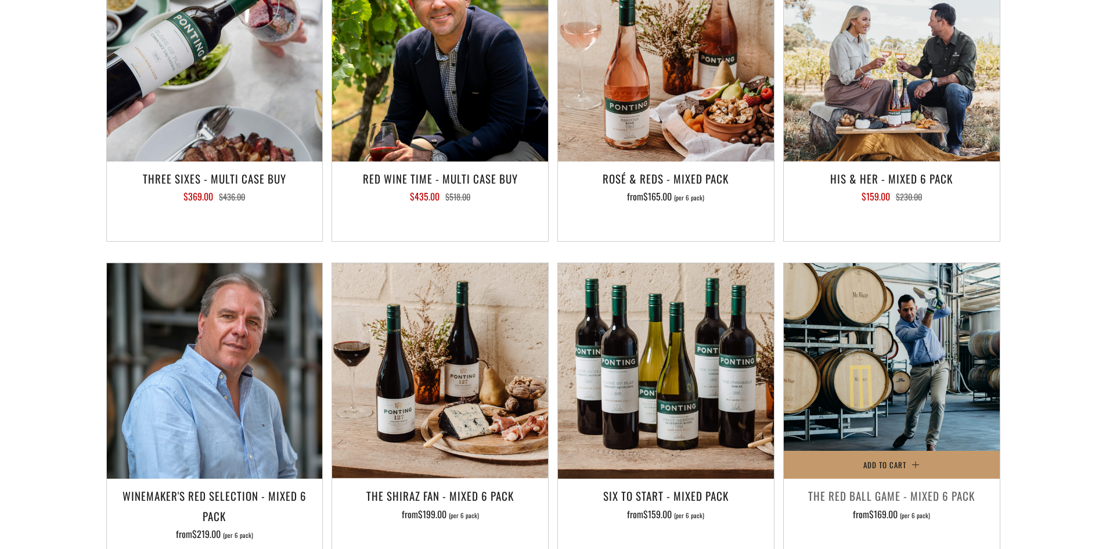 The image size is (1106, 549). I want to click on a: Six To Start - Mixed Pack from$159.00 (per 6 pack), so click(666, 514).